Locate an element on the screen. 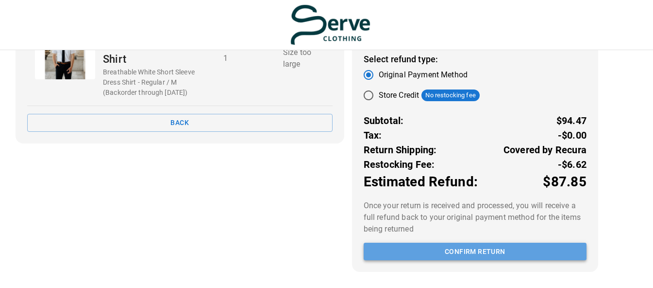 Image resolution: width=653 pixels, height=288 pixels. p: Return Shipping: is located at coordinates (400, 150).